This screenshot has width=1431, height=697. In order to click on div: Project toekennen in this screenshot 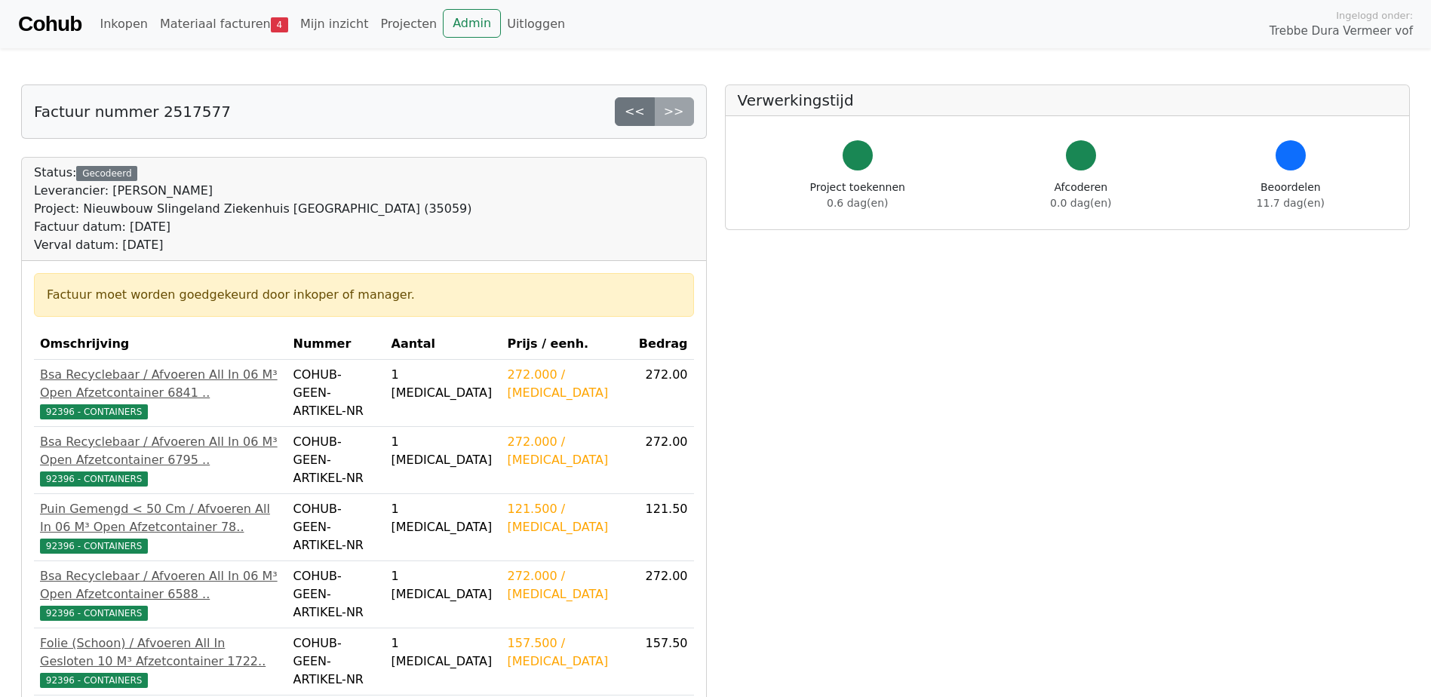, I will do `click(857, 195)`.